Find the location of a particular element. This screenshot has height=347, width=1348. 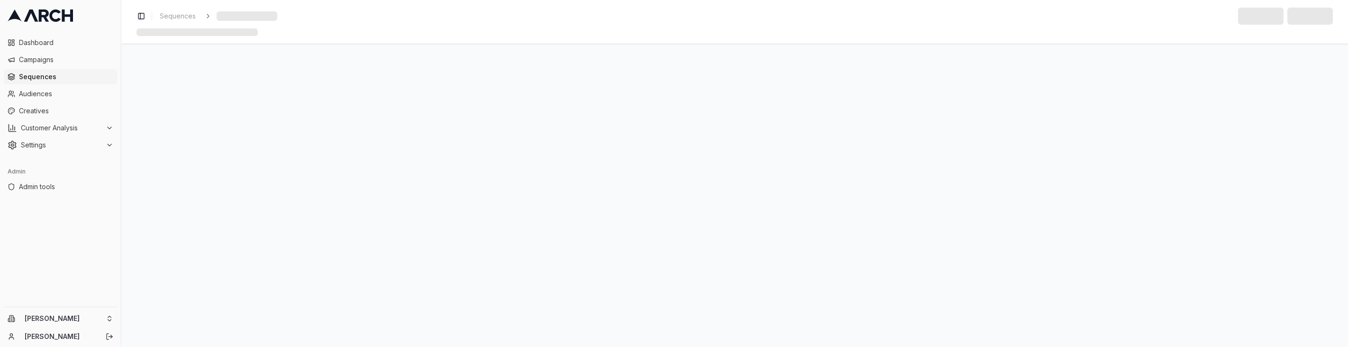

span: Admin tools is located at coordinates (66, 187).